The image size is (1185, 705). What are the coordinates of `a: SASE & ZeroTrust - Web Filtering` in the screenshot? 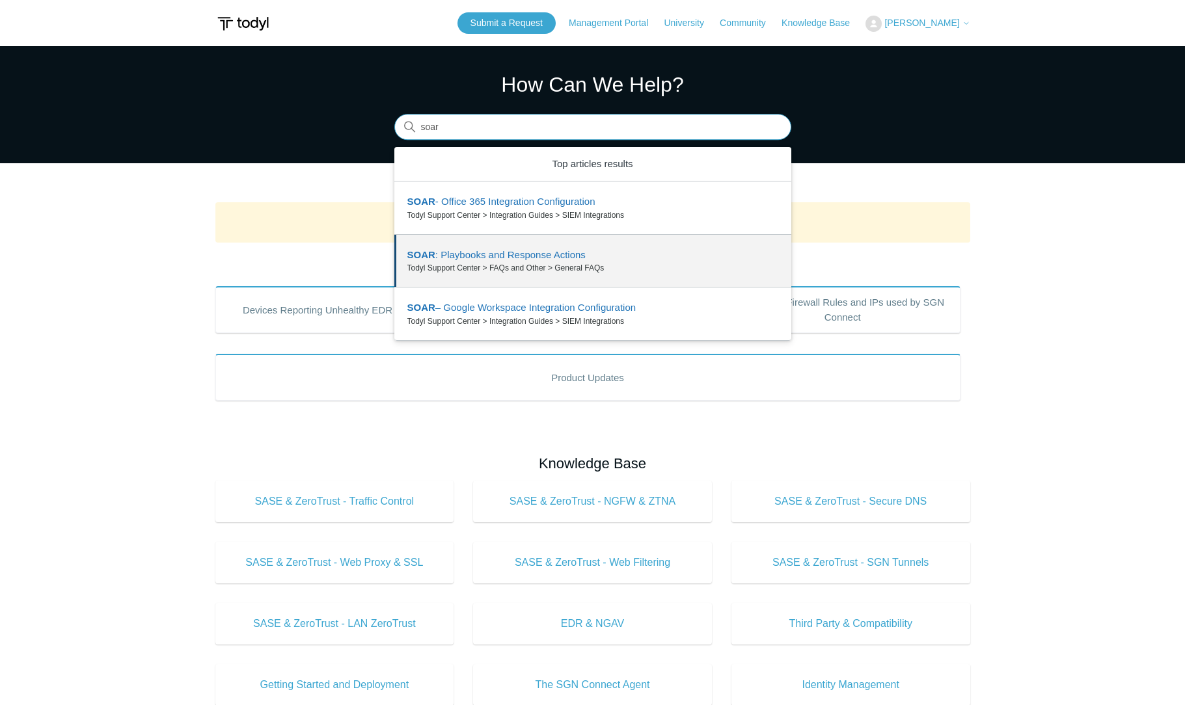 It's located at (592, 563).